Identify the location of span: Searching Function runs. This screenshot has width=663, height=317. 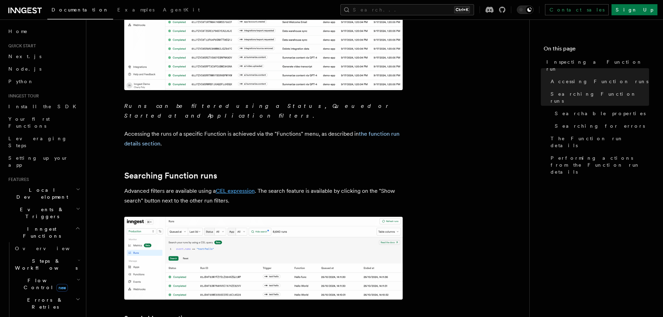
(600, 97).